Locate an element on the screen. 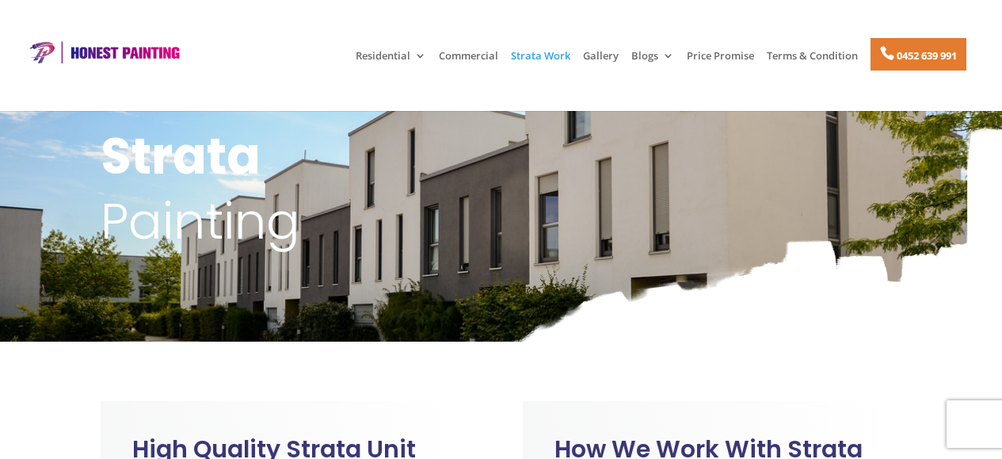  a: Residential is located at coordinates (391, 63).